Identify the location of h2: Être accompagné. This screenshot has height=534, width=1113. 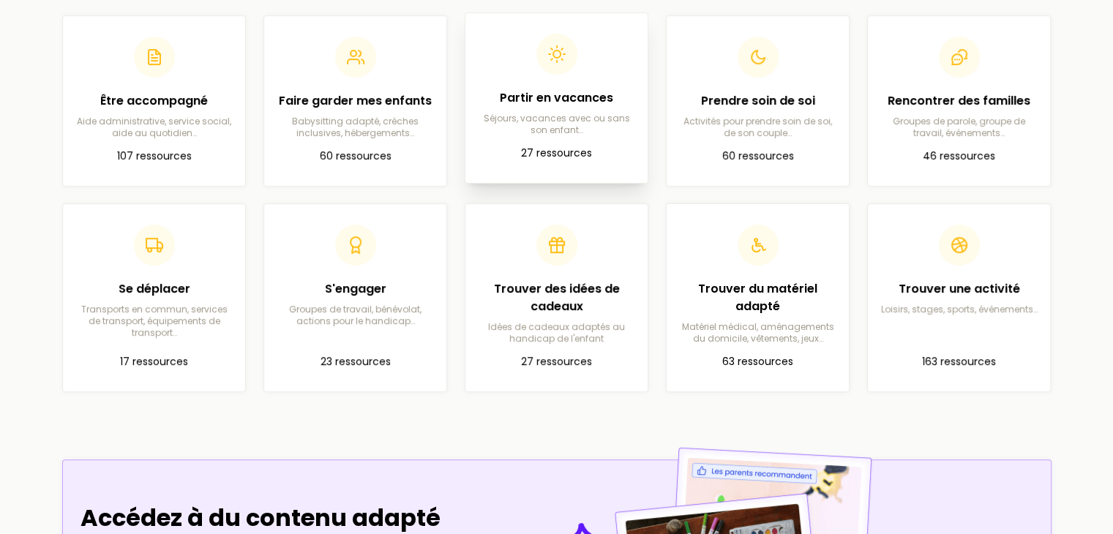
(154, 101).